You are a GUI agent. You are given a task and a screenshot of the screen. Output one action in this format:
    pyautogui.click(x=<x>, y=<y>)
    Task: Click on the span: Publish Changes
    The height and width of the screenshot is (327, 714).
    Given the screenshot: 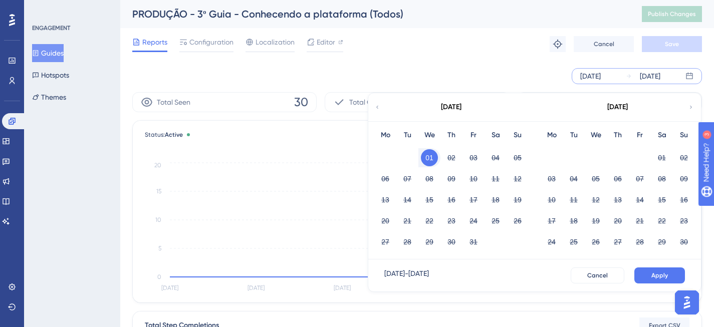 What is the action you would take?
    pyautogui.click(x=671, y=14)
    